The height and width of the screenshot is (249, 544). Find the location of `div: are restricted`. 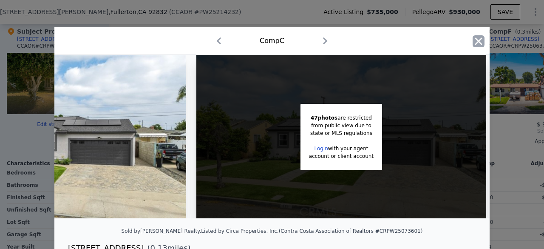

div: are restricted is located at coordinates (341, 118).